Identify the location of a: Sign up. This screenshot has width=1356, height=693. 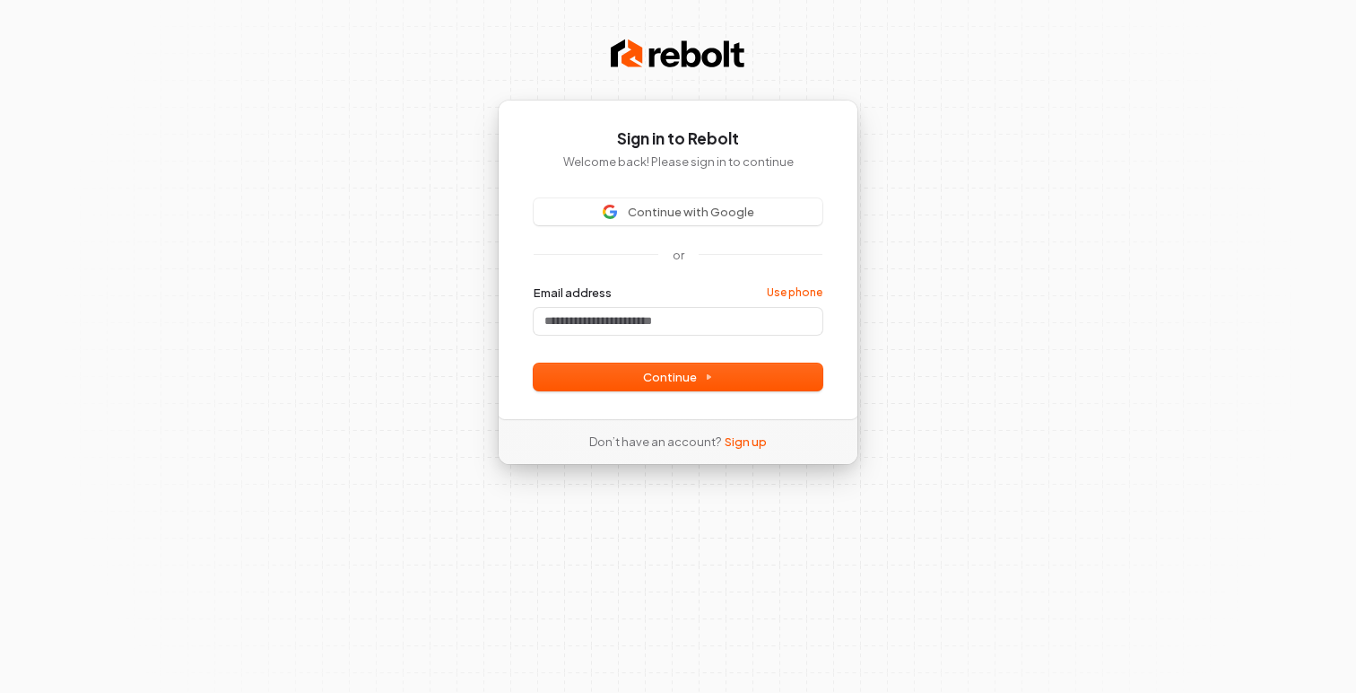
(745, 441).